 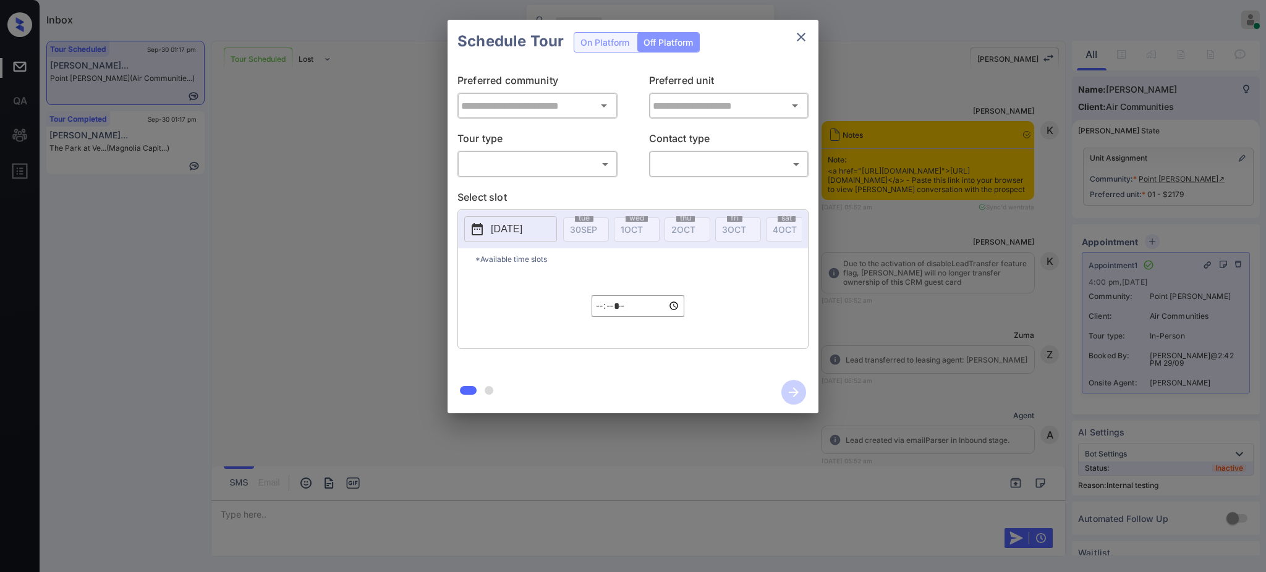 What do you see at coordinates (537, 83) in the screenshot?
I see `p: Preferred community` at bounding box center [537, 83].